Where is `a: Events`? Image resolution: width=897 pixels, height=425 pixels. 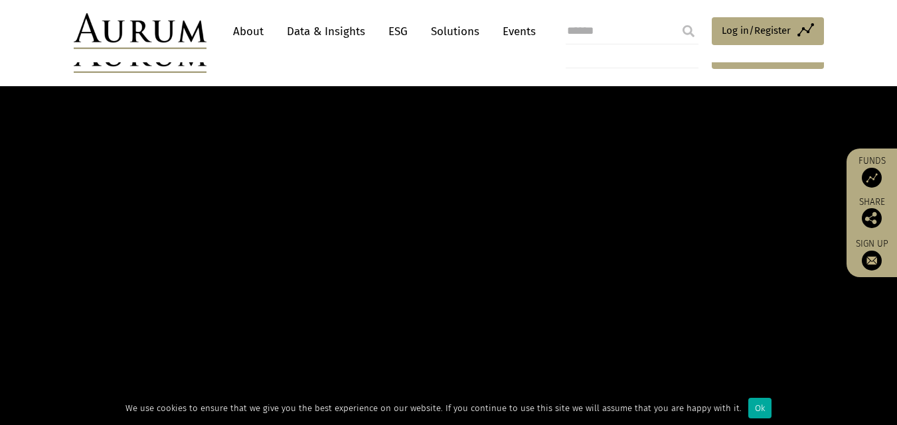
a: Events is located at coordinates (516, 31).